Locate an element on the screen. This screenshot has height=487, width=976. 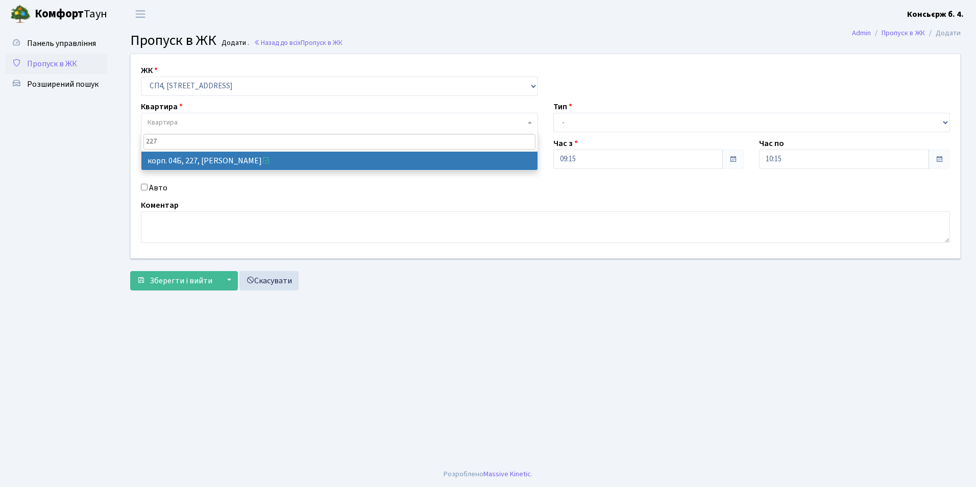
div: Розроблено . is located at coordinates (488, 474).